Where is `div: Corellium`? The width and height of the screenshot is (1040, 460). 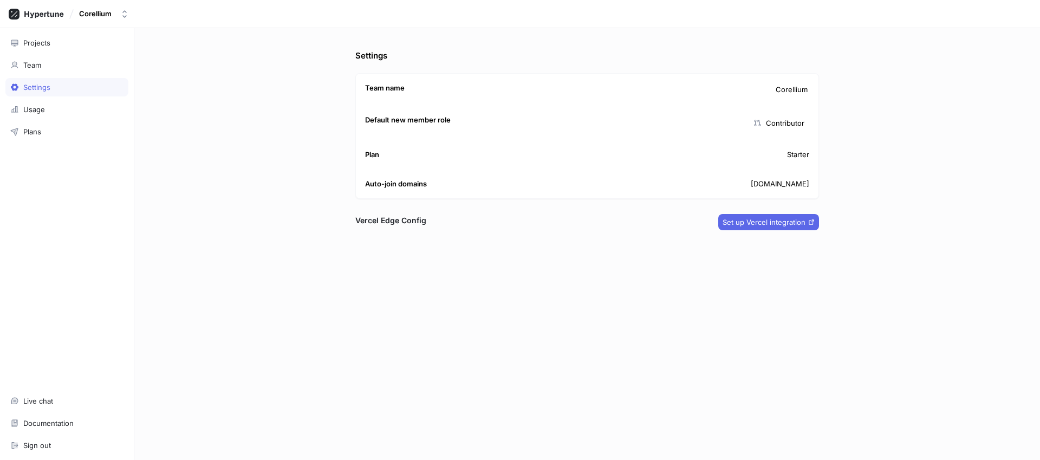
div: Corellium is located at coordinates (95, 14).